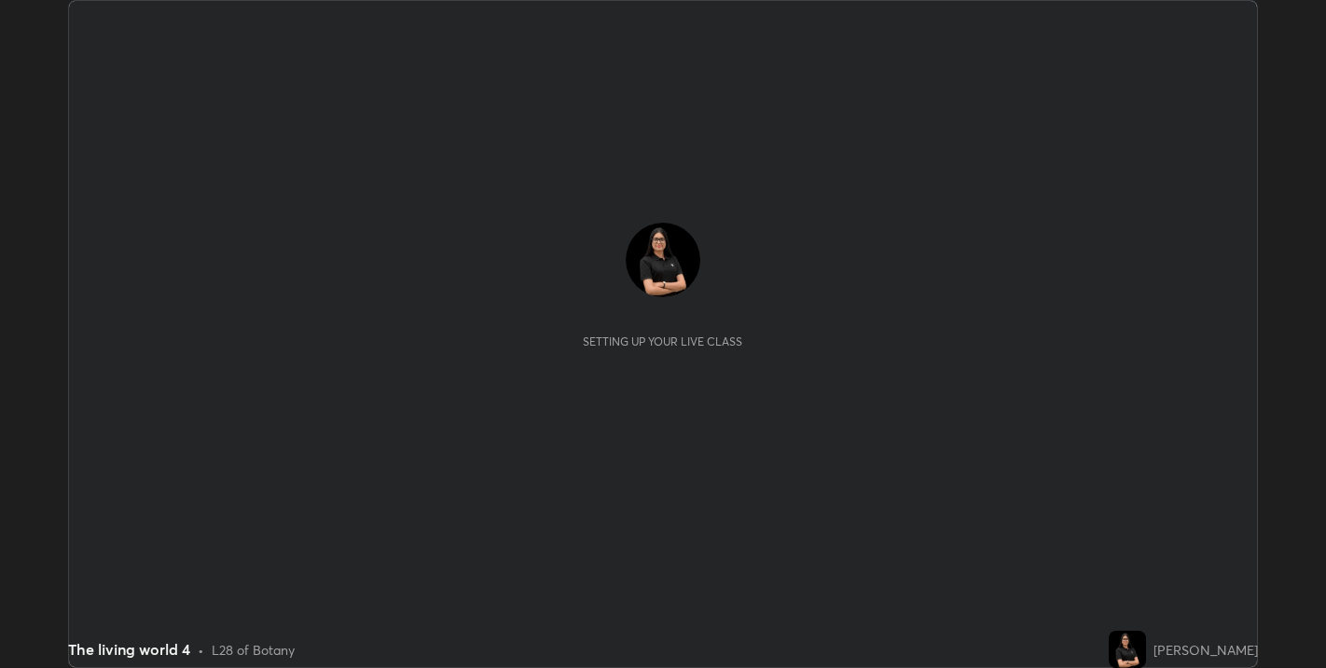 The width and height of the screenshot is (1326, 668). I want to click on div: The living world 4, so click(129, 650).